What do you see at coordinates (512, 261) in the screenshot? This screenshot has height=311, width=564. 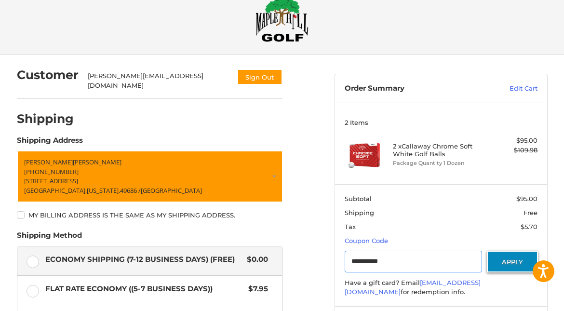 I see `button: Apply` at bounding box center [512, 261].